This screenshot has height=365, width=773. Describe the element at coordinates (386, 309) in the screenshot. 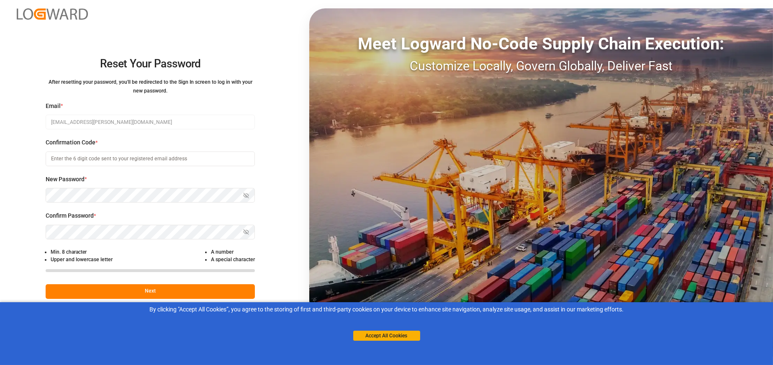

I see `div: By clicking "Accept All Cookies”, you agree to the storing of first and third-party cookies on yo...` at that location.